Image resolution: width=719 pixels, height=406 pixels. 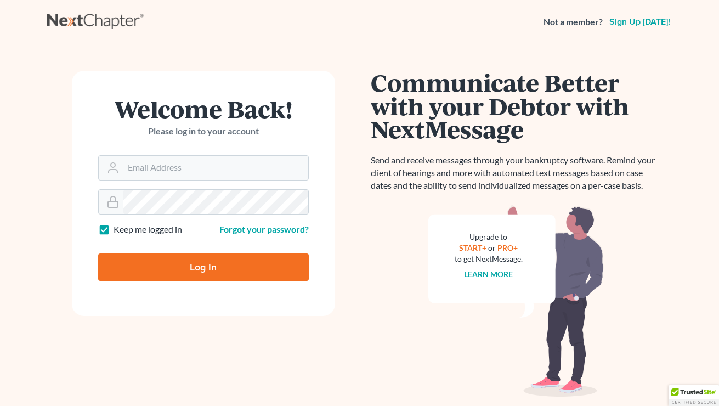 What do you see at coordinates (516, 173) in the screenshot?
I see `p: Send and receive messages through your bankruptcy software. Remind your client of hearings and mo...` at bounding box center [516, 173].